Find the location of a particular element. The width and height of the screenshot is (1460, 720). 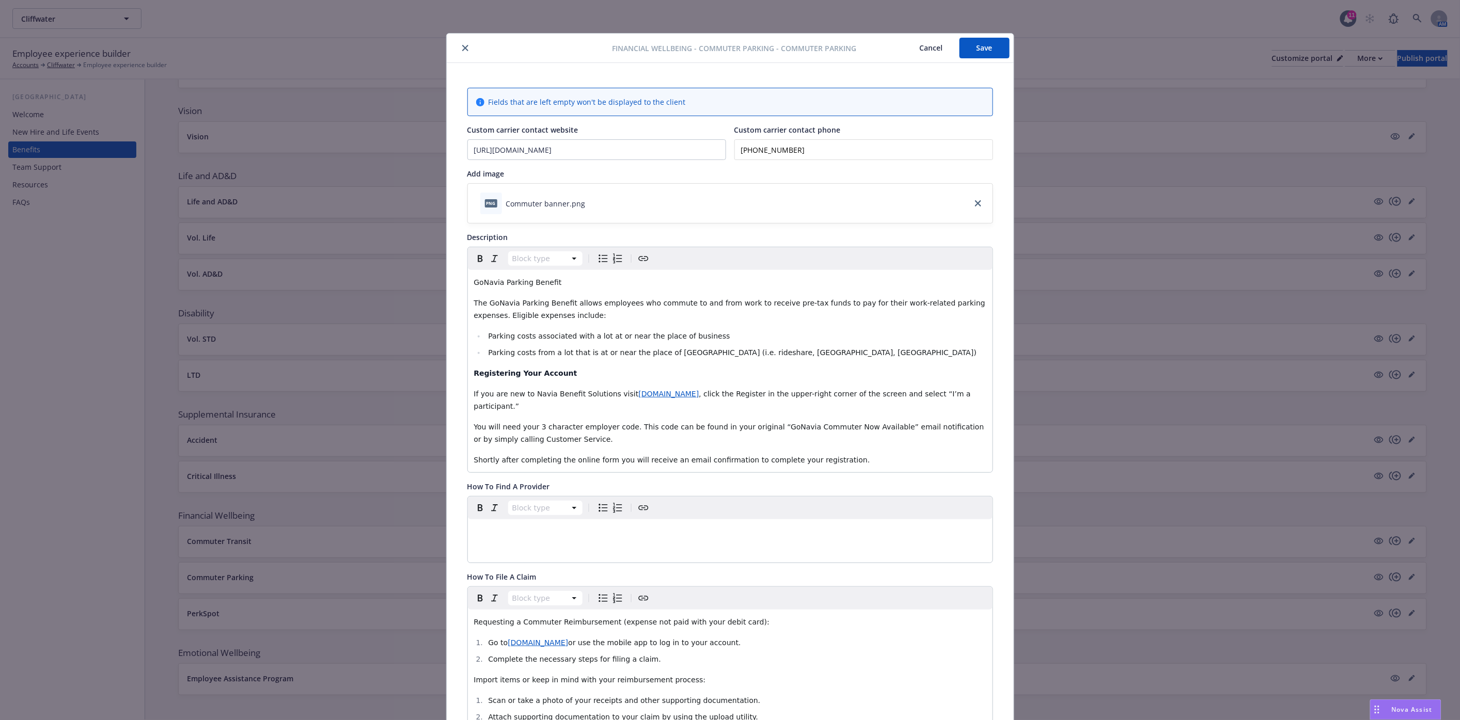

span: You will need your 3 character employer code. This code can be found in your original “GoNavia Co... is located at coordinates (730, 433).